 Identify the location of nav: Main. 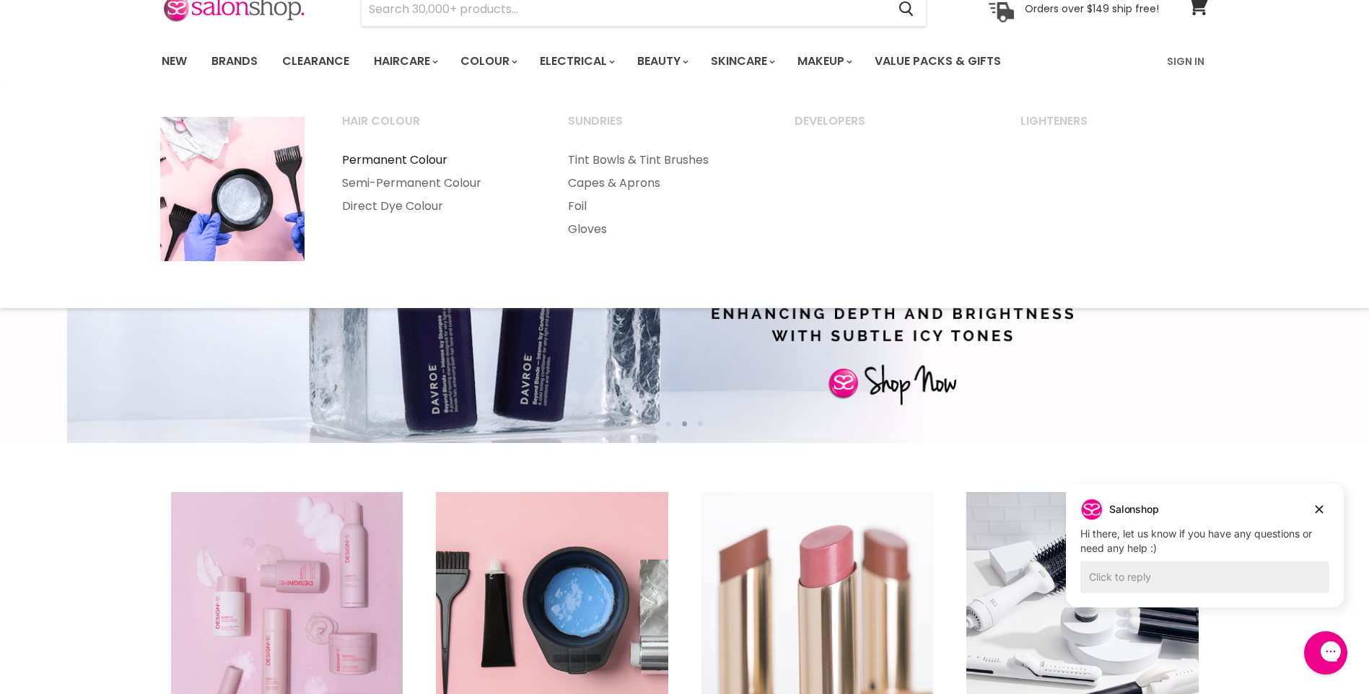
(685, 61).